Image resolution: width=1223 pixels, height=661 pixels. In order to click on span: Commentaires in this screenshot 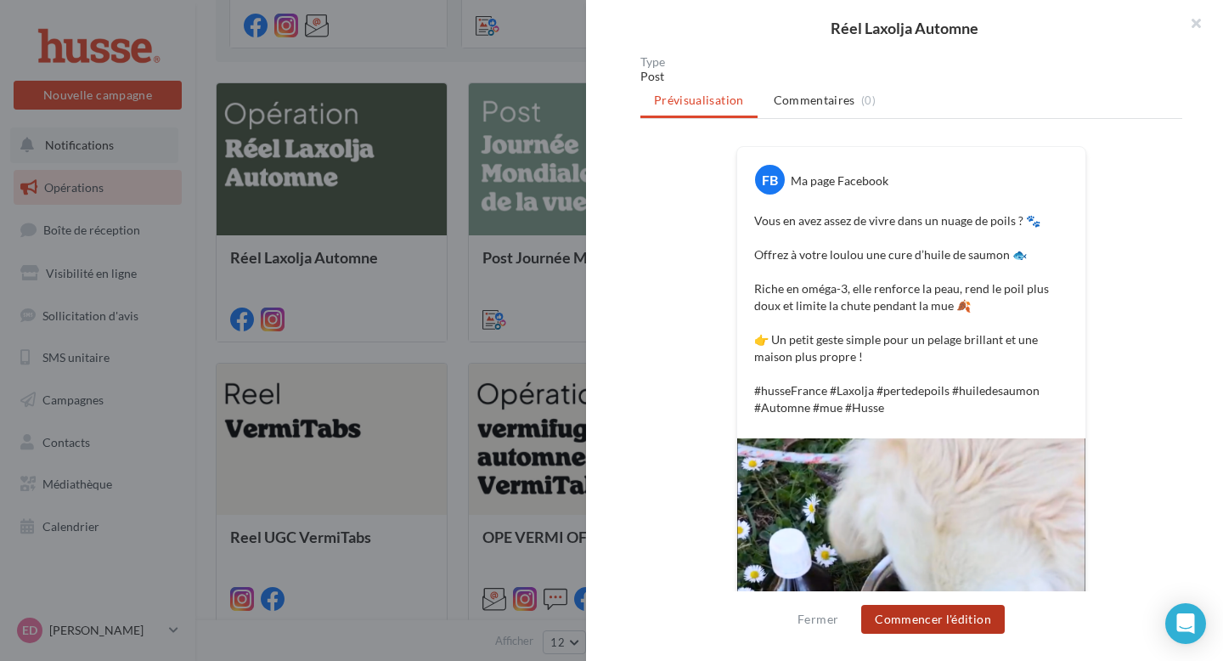, I will do `click(814, 100)`.